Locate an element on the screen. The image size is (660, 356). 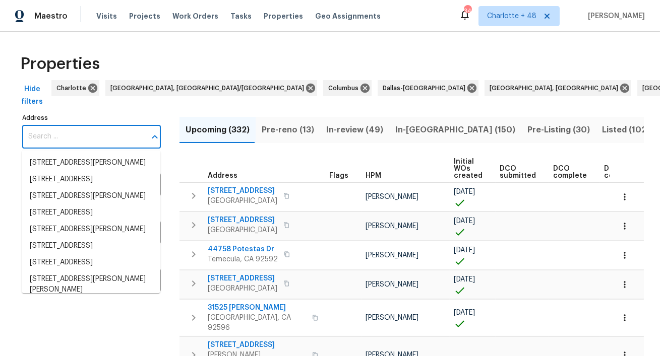
span: Initial WOs created is located at coordinates (468, 169).